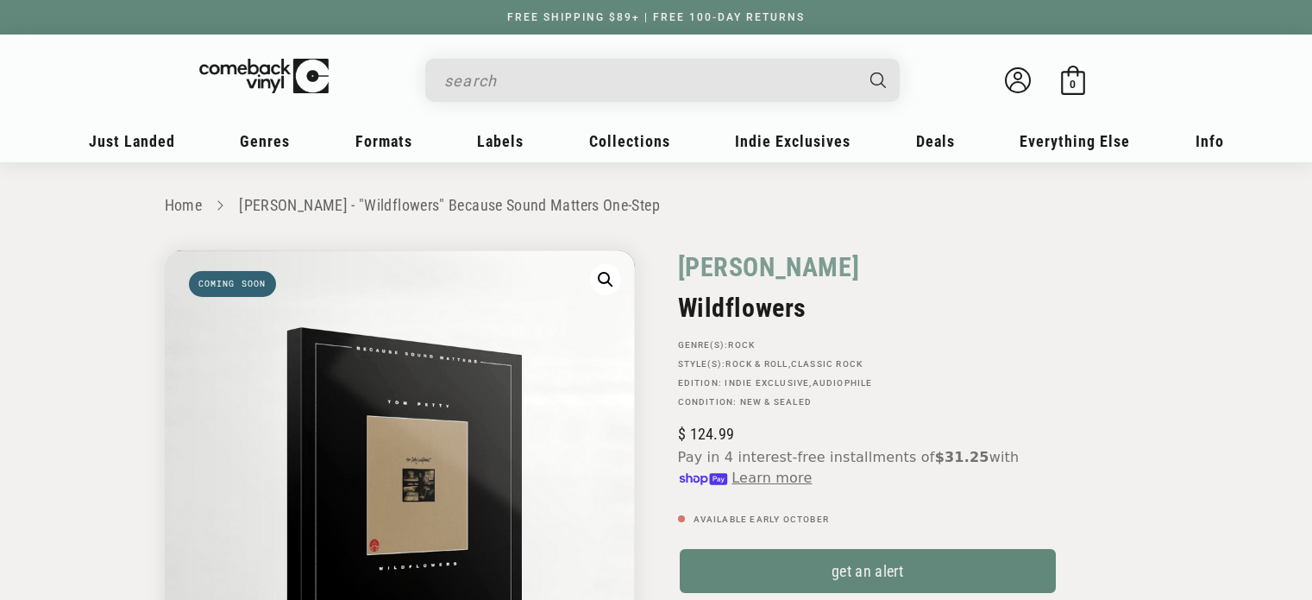  What do you see at coordinates (843, 382) in the screenshot?
I see `a: Audiophile` at bounding box center [843, 382].